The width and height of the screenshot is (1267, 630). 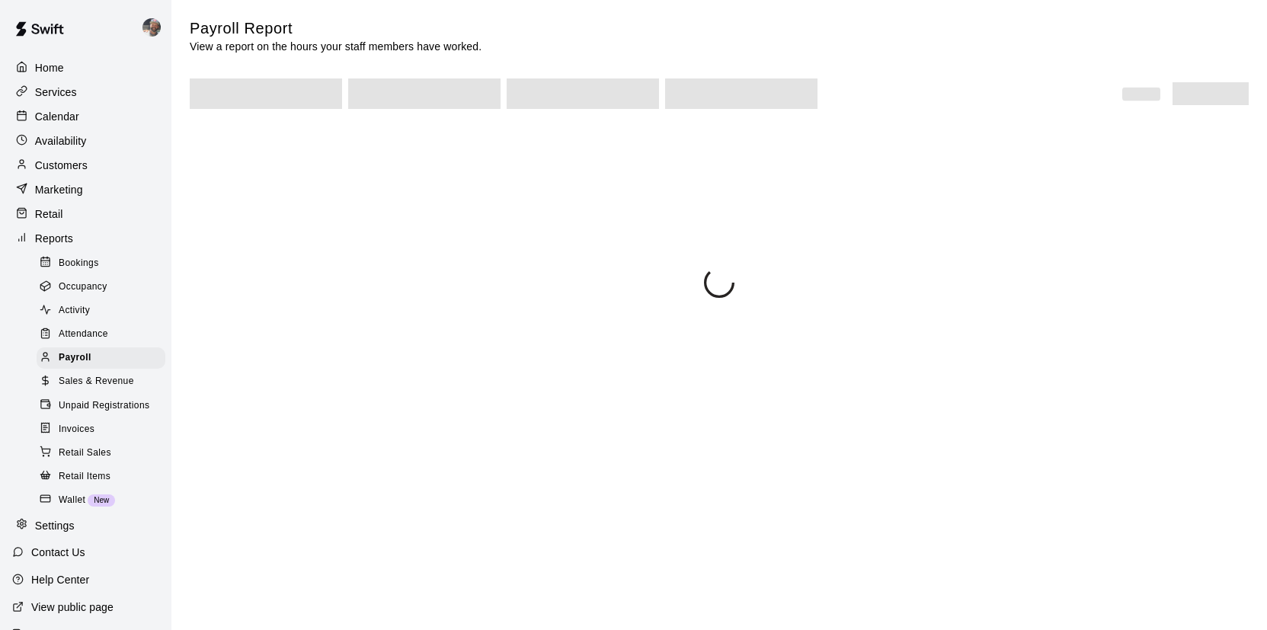 I want to click on p: Retail, so click(x=49, y=214).